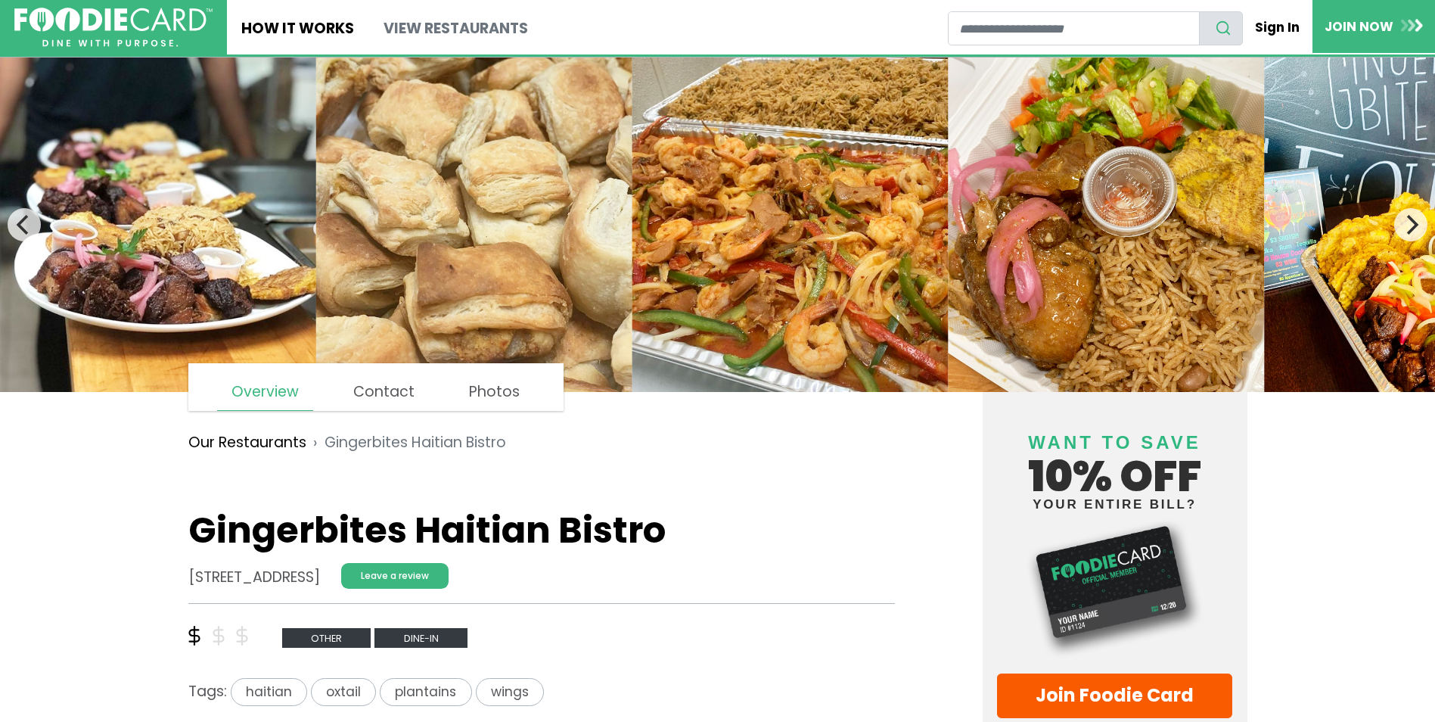  I want to click on a: Dine-in, so click(421, 636).